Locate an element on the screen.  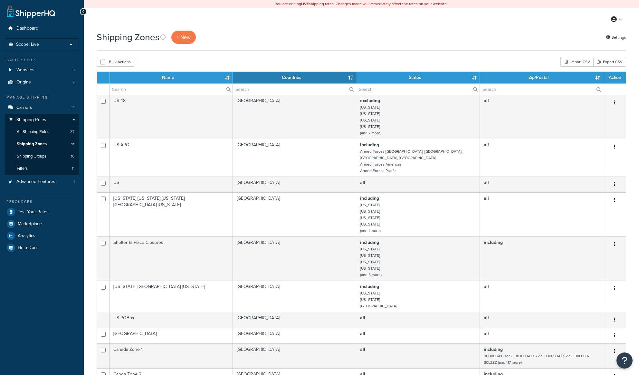
a: Export CSV is located at coordinates (610, 62).